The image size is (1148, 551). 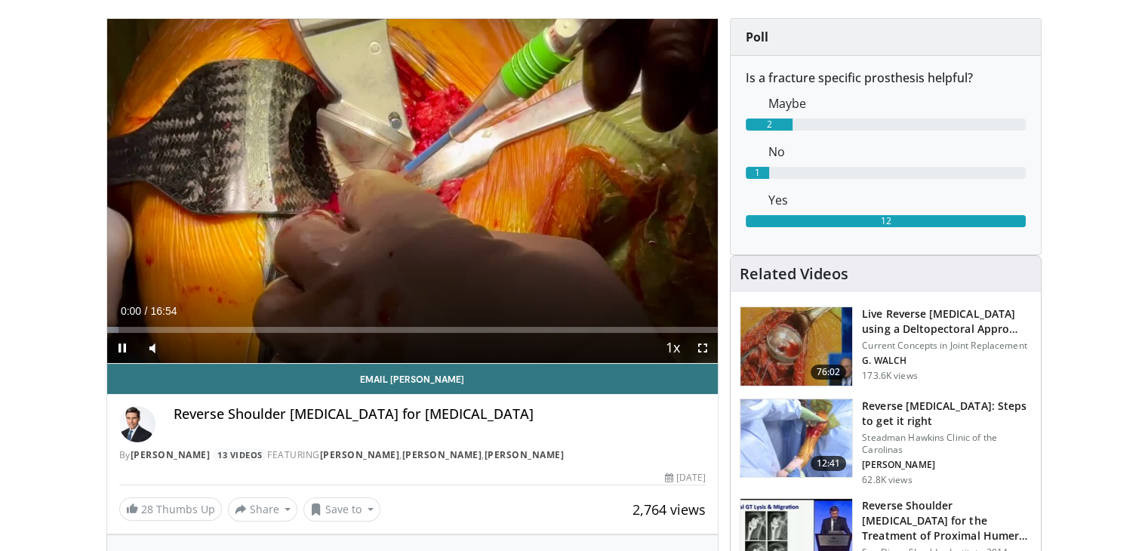 What do you see at coordinates (137, 424) in the screenshot?
I see `img: Avatar` at bounding box center [137, 424].